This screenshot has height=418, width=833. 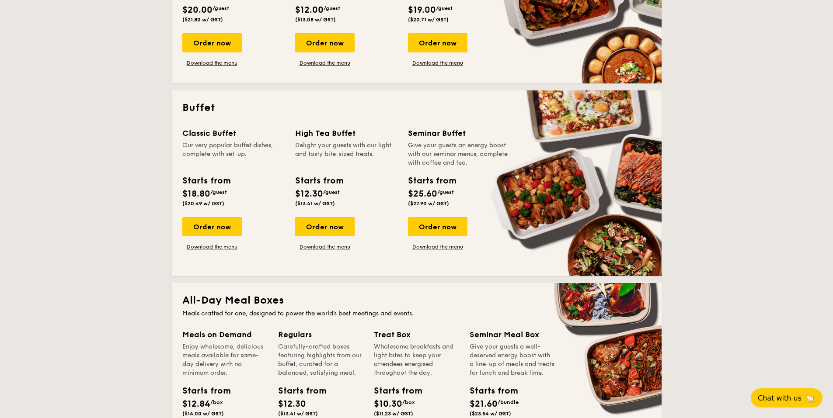 I want to click on span: $10.30, so click(x=388, y=404).